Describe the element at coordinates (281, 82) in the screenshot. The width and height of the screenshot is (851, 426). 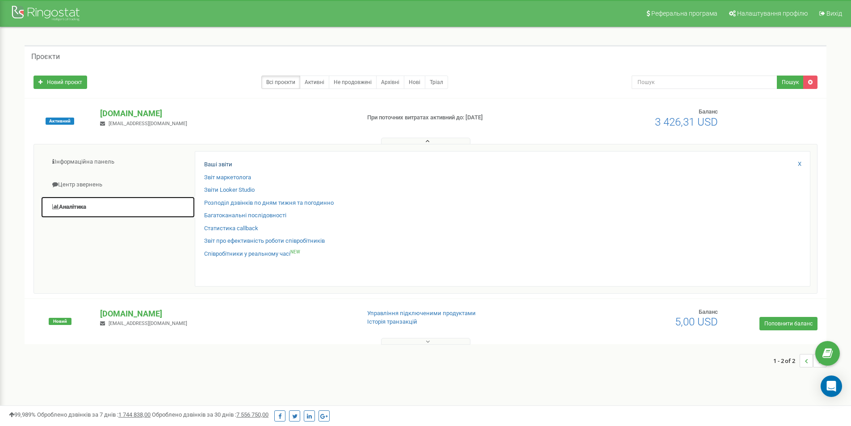
I see `a: Всі проєкти` at that location.